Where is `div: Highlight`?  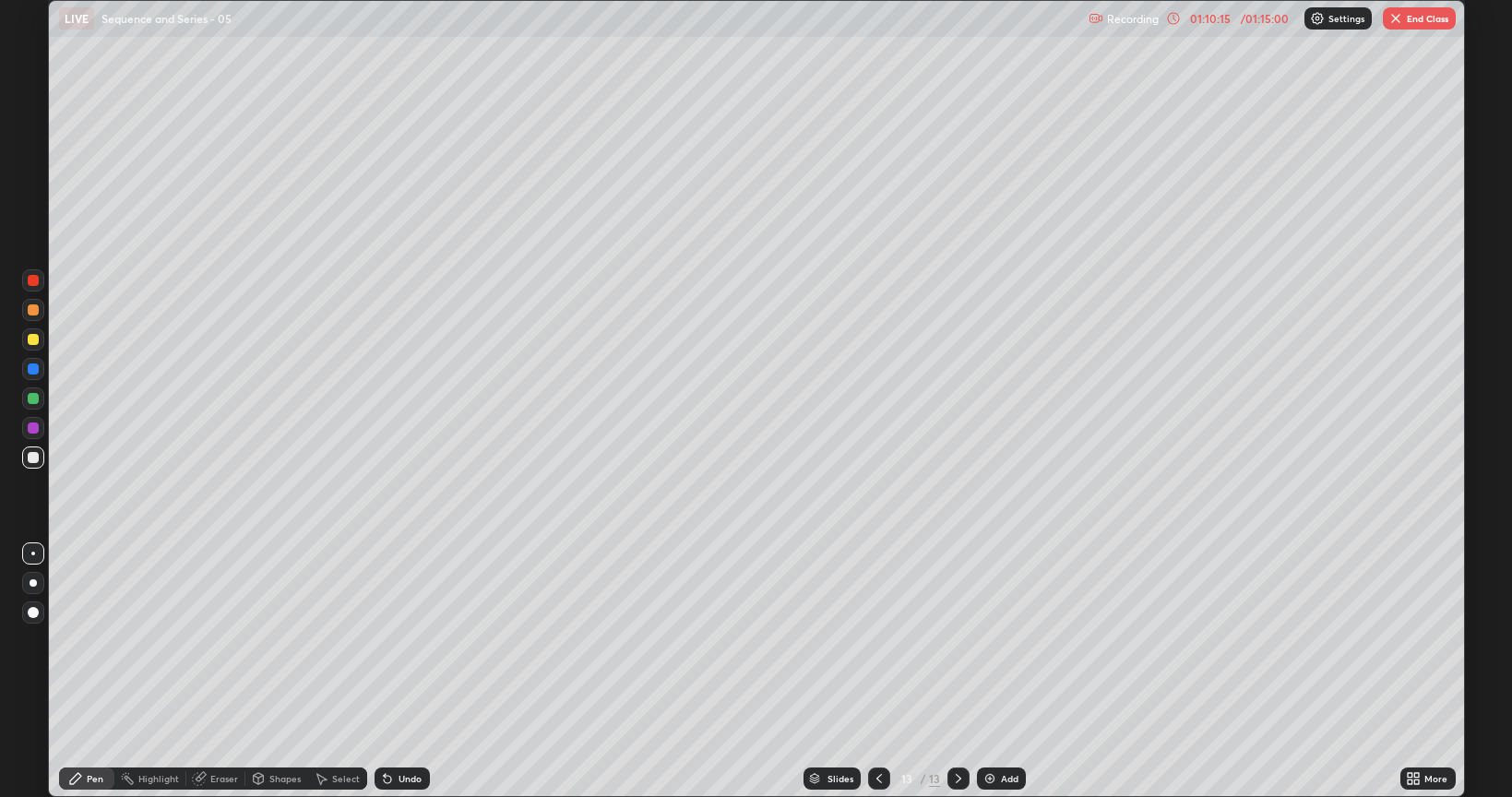 div: Highlight is located at coordinates (158, 779).